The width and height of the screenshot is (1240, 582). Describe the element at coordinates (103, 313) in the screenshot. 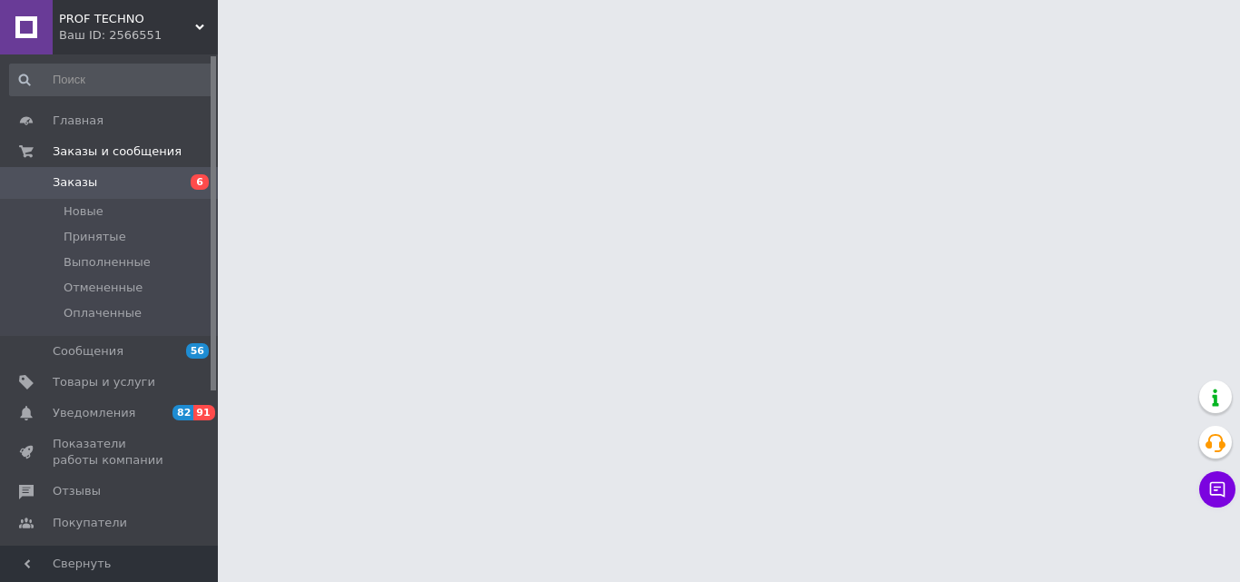

I see `span: Оплаченные` at that location.